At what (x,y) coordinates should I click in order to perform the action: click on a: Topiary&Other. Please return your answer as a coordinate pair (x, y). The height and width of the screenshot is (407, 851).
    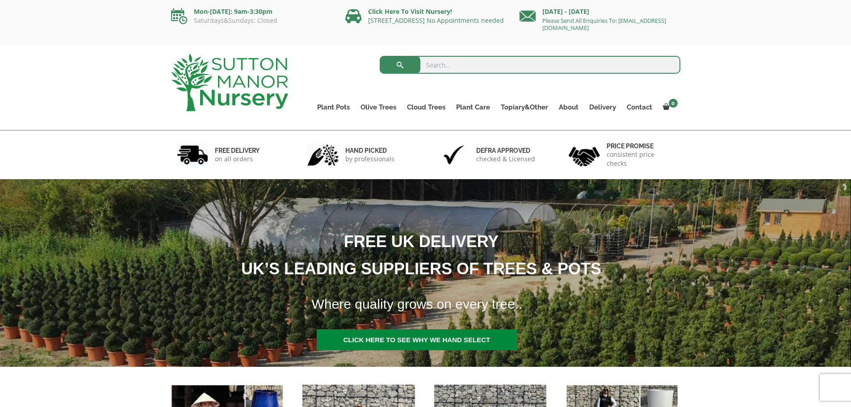
    Looking at the image, I should click on (524, 107).